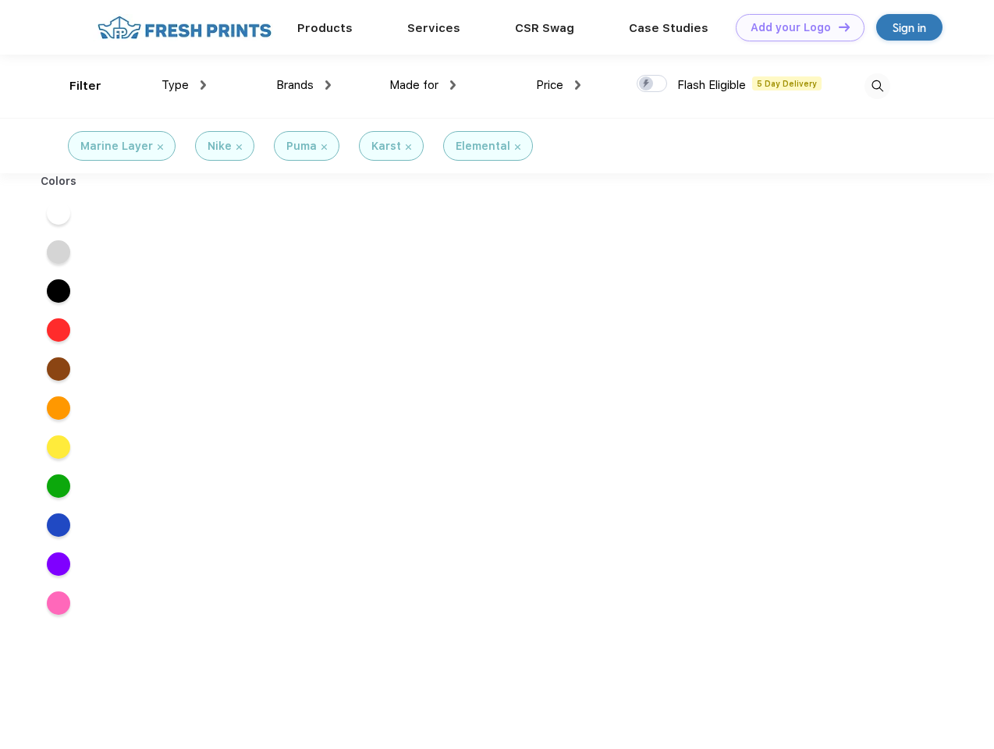 This screenshot has height=749, width=994. Describe the element at coordinates (414, 85) in the screenshot. I see `span: Made for` at that location.